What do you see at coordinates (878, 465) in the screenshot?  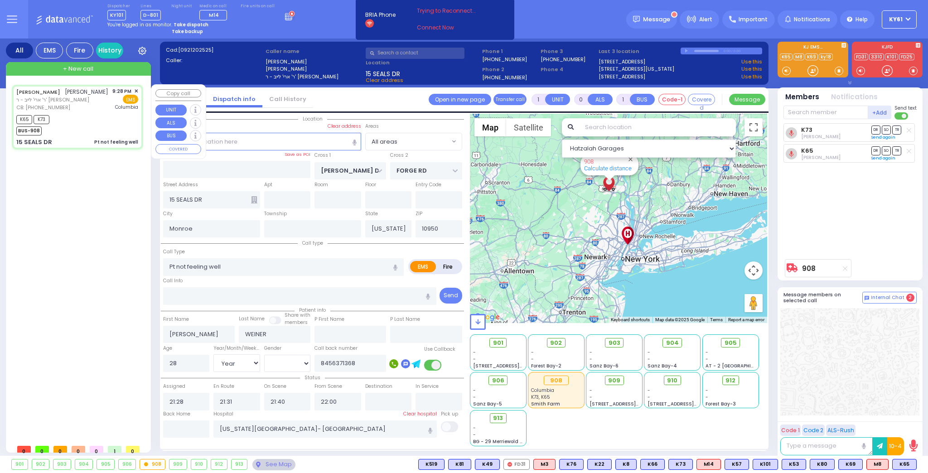 I see `div: ALS KJ` at bounding box center [878, 465].